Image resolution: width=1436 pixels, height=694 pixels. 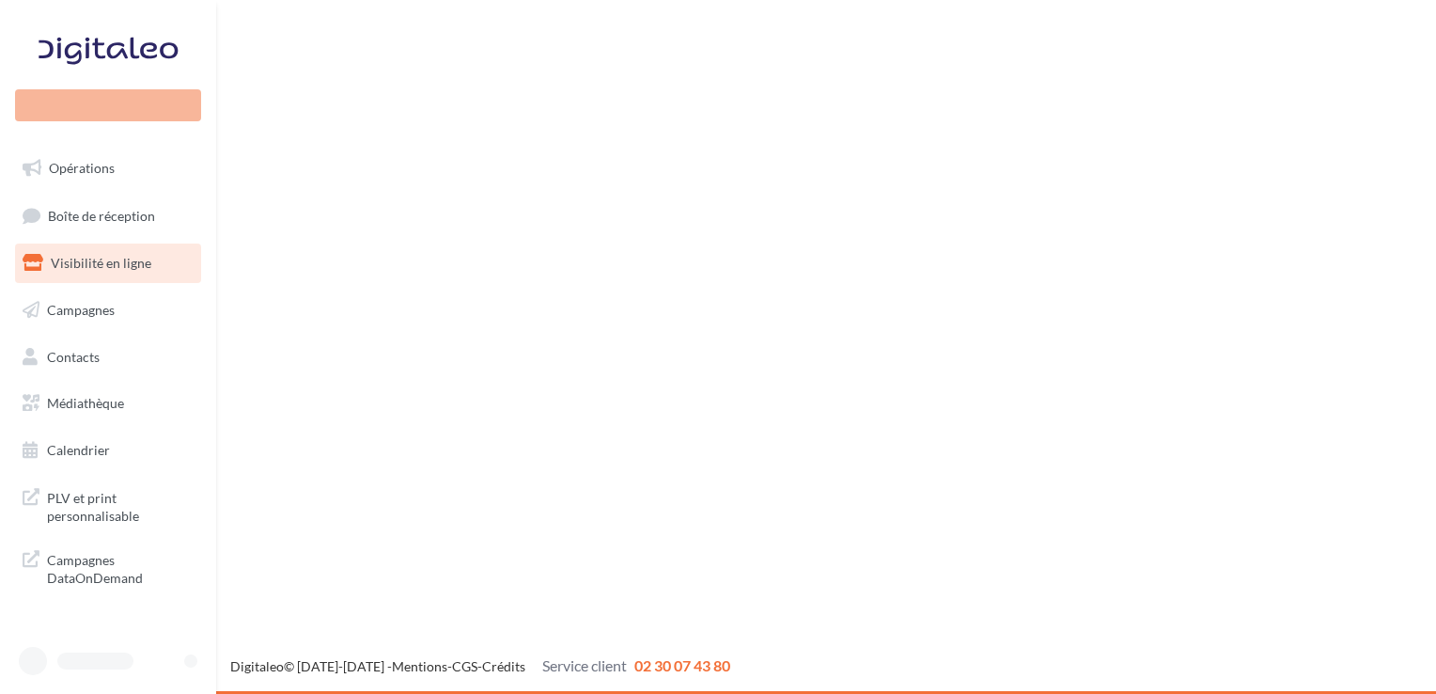 What do you see at coordinates (108, 310) in the screenshot?
I see `a: Campagnes` at bounding box center [108, 310].